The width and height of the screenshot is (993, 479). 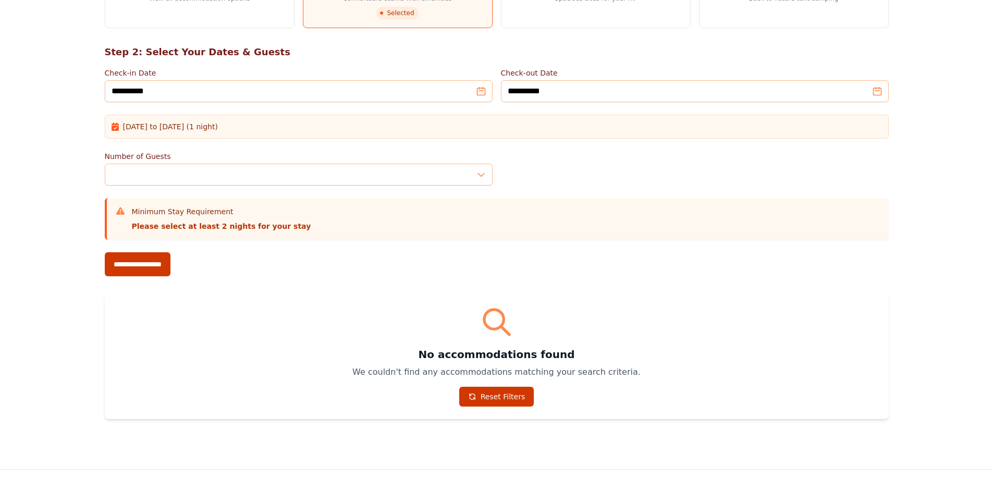 I want to click on label: Number of Guests, so click(x=299, y=156).